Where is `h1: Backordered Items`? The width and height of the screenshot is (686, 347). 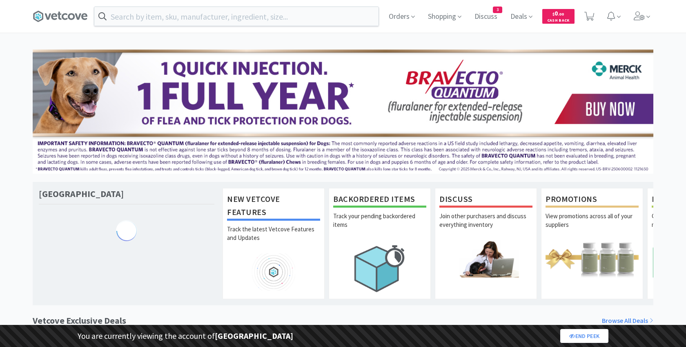
h1: Backordered Items is located at coordinates (380, 200).